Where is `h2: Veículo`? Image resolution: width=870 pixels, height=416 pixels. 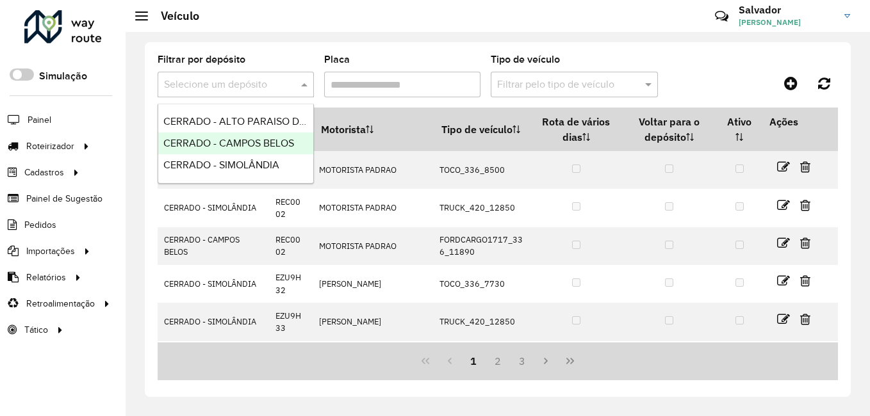
h2: Veículo is located at coordinates (174, 16).